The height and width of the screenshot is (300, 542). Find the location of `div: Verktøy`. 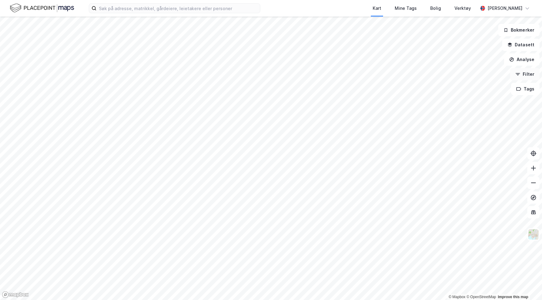

div: Verktøy is located at coordinates (463, 8).